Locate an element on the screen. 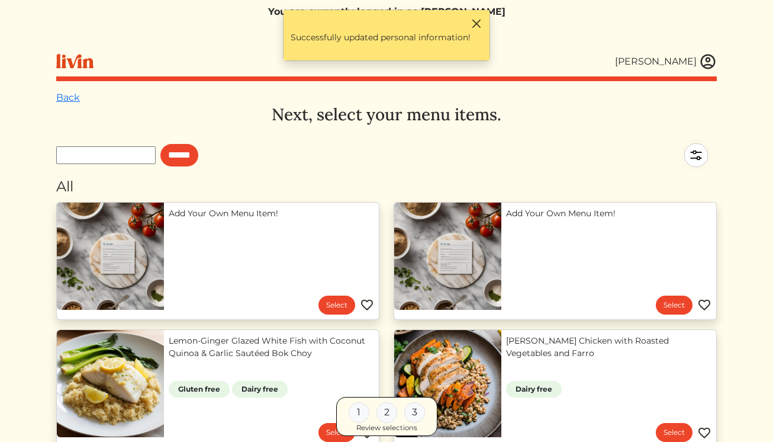  div: Review selections is located at coordinates (387, 427).